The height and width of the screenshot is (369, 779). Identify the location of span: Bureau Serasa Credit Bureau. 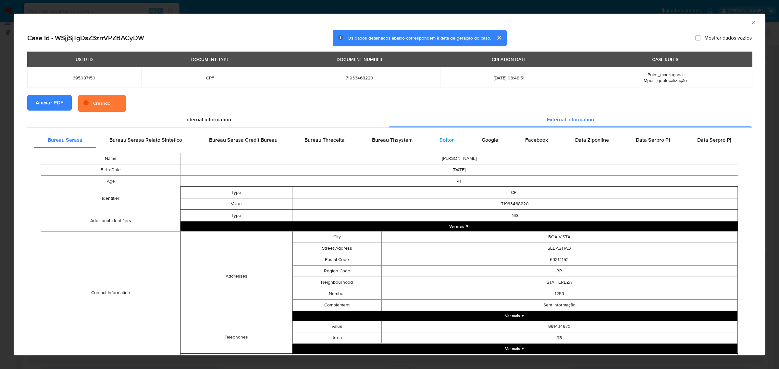
(243, 140).